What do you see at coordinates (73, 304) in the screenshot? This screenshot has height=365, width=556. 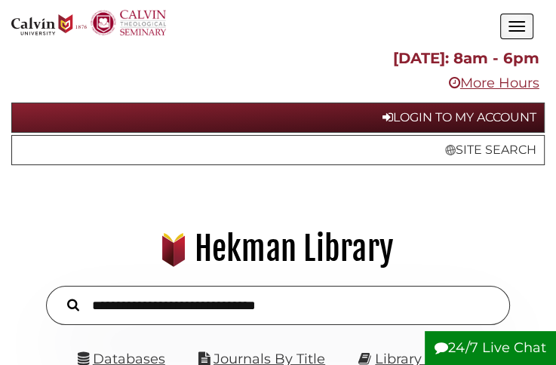 I see `button: Search` at bounding box center [73, 304].